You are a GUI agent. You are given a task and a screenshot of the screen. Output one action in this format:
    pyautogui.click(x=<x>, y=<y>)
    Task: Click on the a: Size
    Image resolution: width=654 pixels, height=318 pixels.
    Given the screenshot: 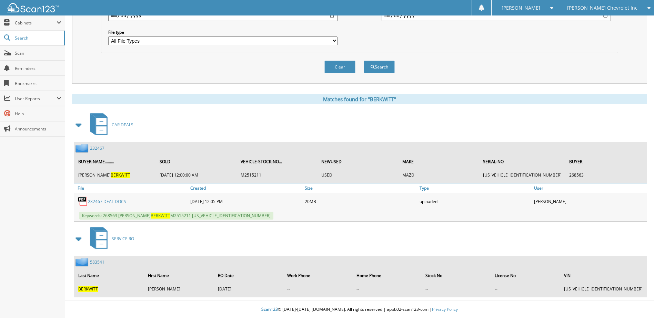 What is the action you would take?
    pyautogui.click(x=360, y=188)
    